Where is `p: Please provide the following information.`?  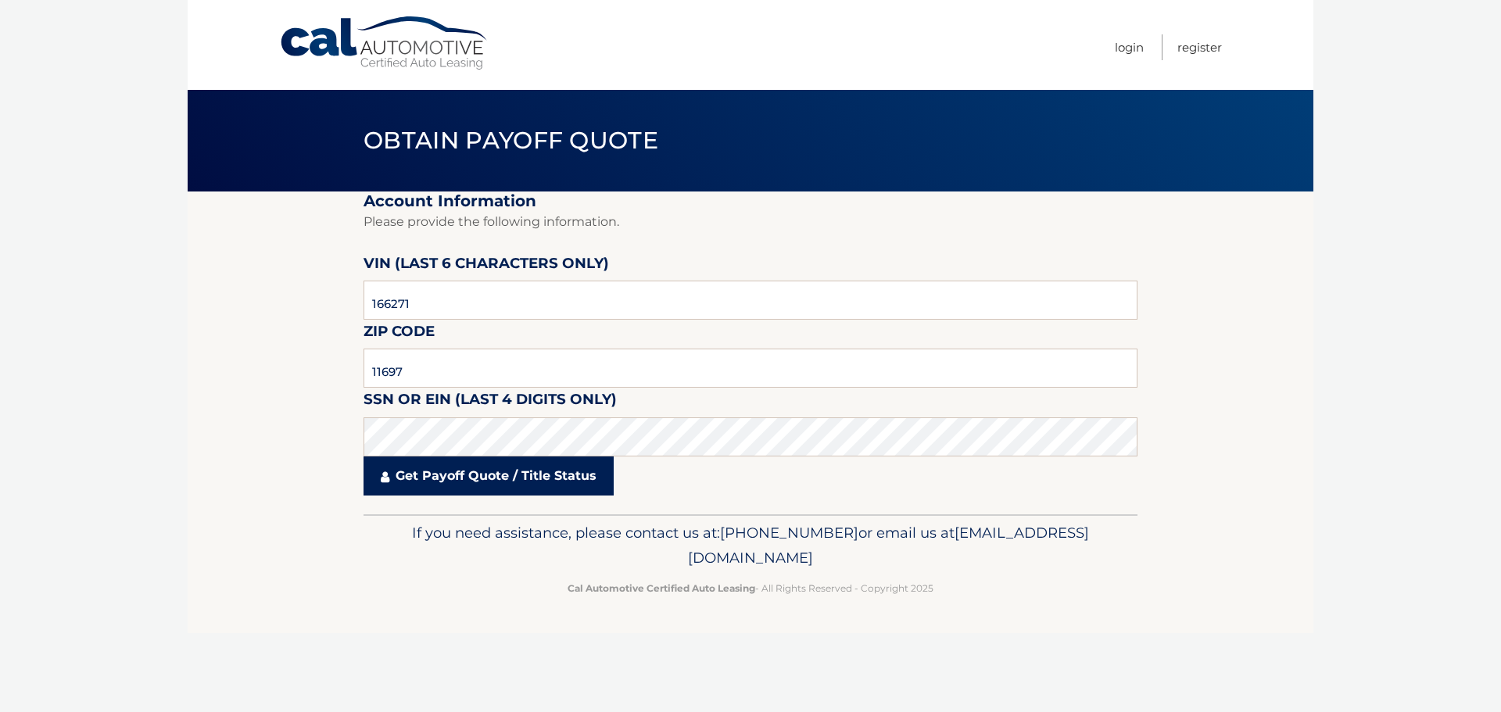
p: Please provide the following information. is located at coordinates (750, 222).